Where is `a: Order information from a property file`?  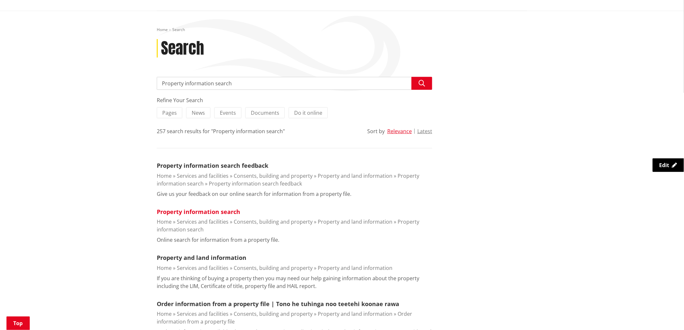
a: Order information from a property file is located at coordinates (284, 318).